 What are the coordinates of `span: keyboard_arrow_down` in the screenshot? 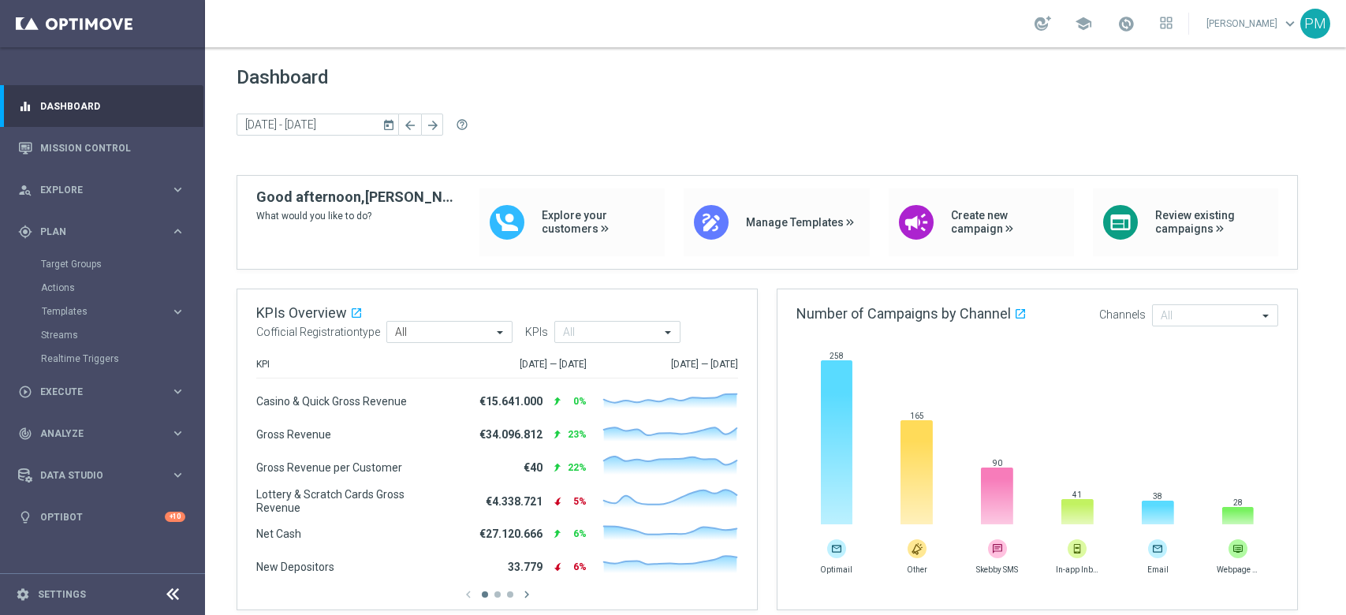 It's located at (1290, 24).